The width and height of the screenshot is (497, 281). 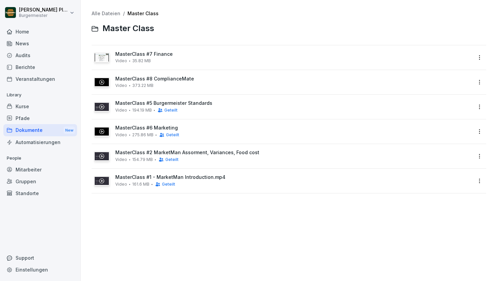 I want to click on a: Mitarbeiter, so click(x=40, y=169).